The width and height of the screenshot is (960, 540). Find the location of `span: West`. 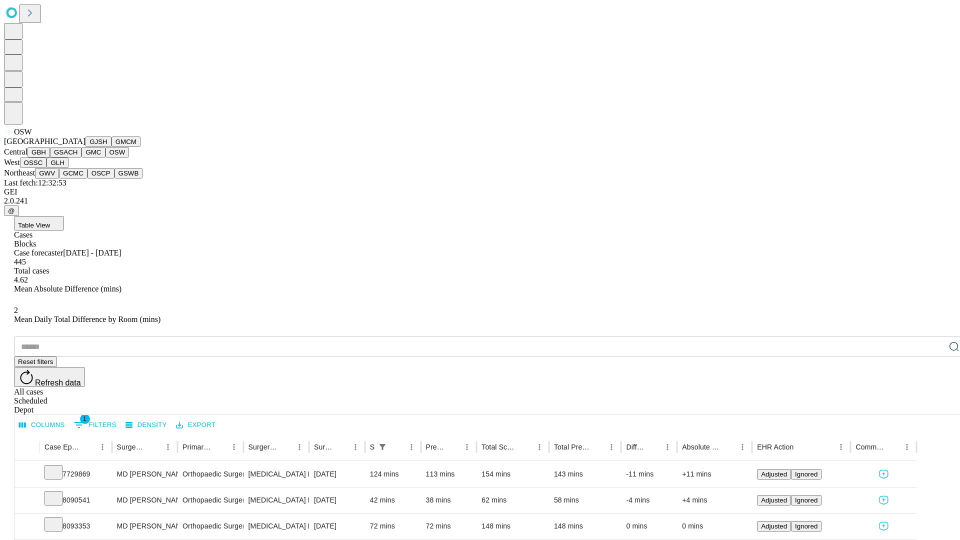

span: West is located at coordinates (12, 162).